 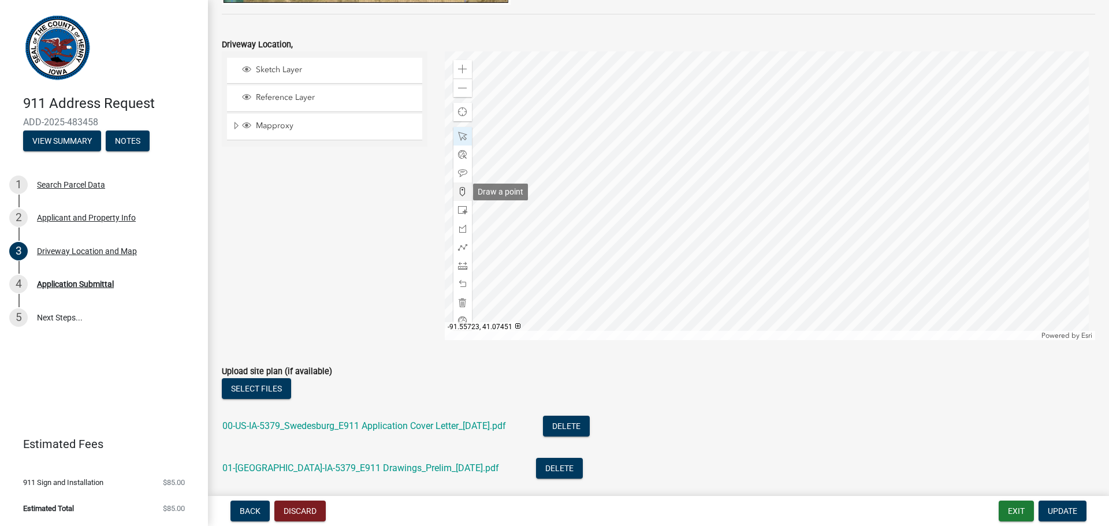 What do you see at coordinates (18, 284) in the screenshot?
I see `div: 4` at bounding box center [18, 284].